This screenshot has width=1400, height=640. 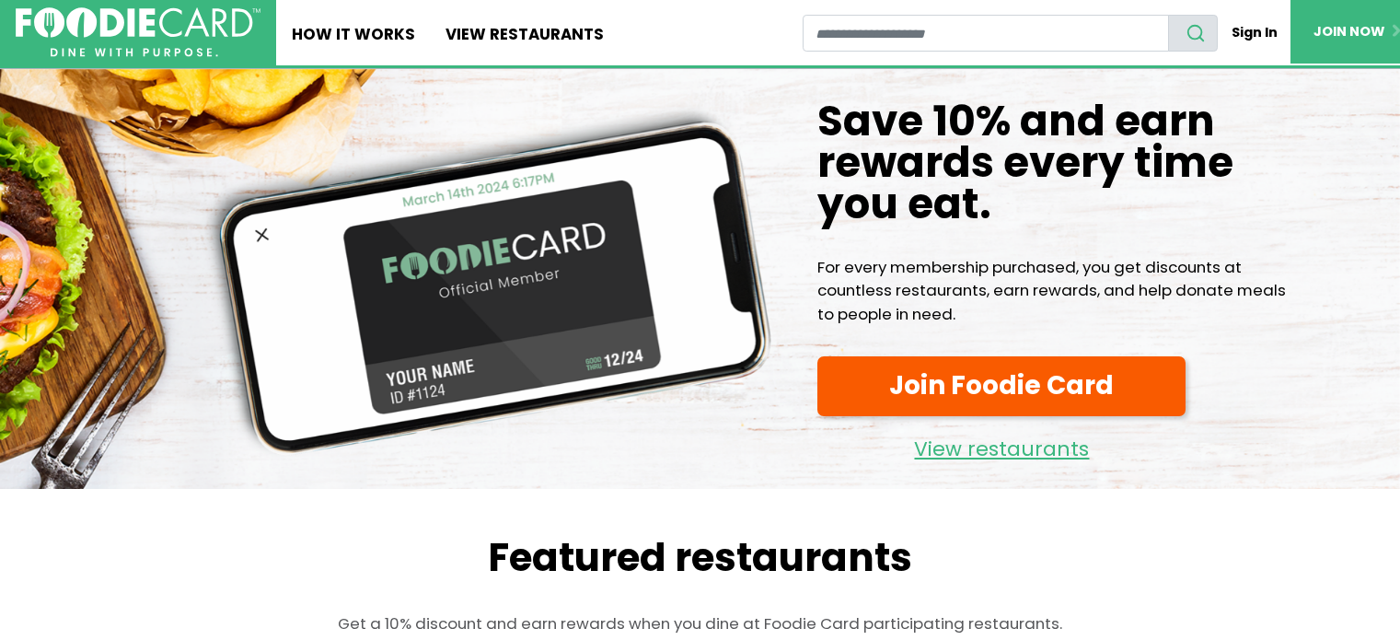 What do you see at coordinates (1057, 291) in the screenshot?
I see `p: For every membership purchased, you get discounts at countless restaurants, earn rewards, and hel...` at bounding box center [1057, 291].